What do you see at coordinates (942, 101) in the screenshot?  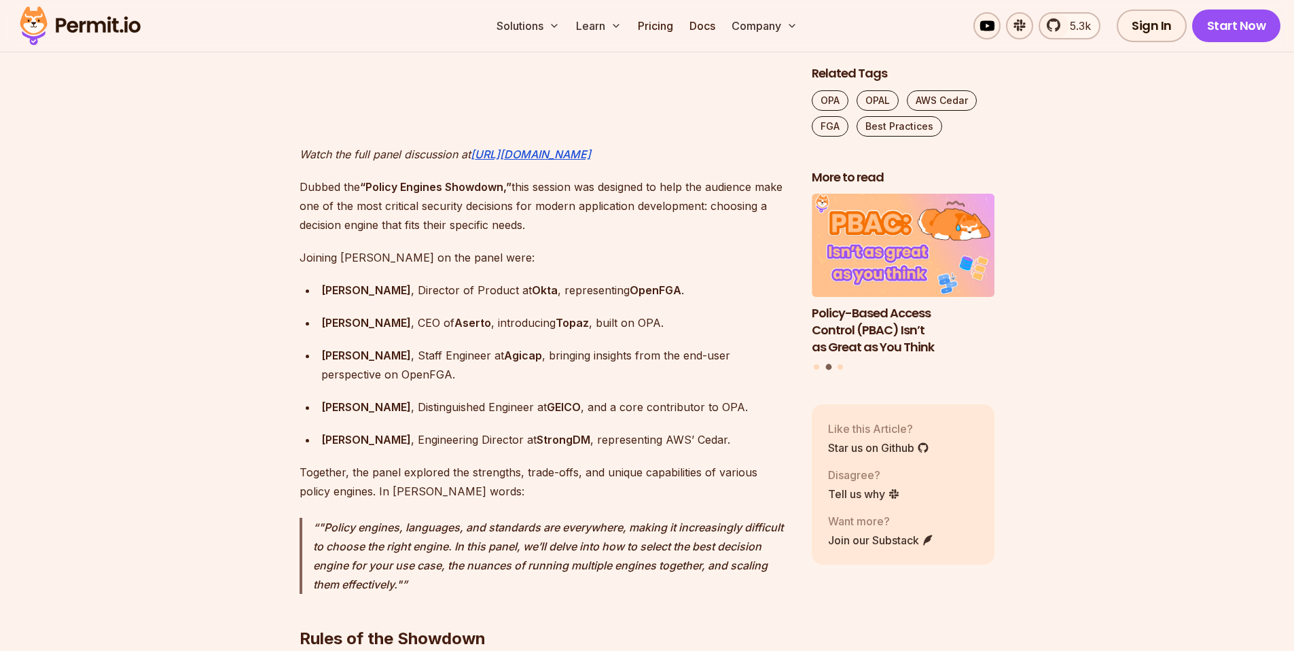 I see `a: AWS Cedar` at bounding box center [942, 101].